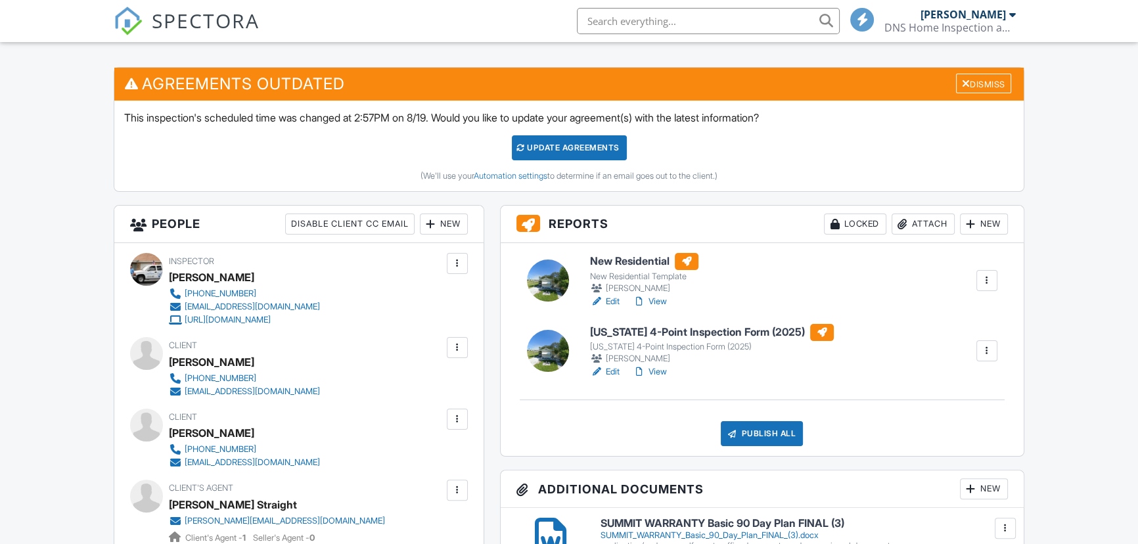 The width and height of the screenshot is (1138, 544). I want to click on h6: New Residential, so click(644, 262).